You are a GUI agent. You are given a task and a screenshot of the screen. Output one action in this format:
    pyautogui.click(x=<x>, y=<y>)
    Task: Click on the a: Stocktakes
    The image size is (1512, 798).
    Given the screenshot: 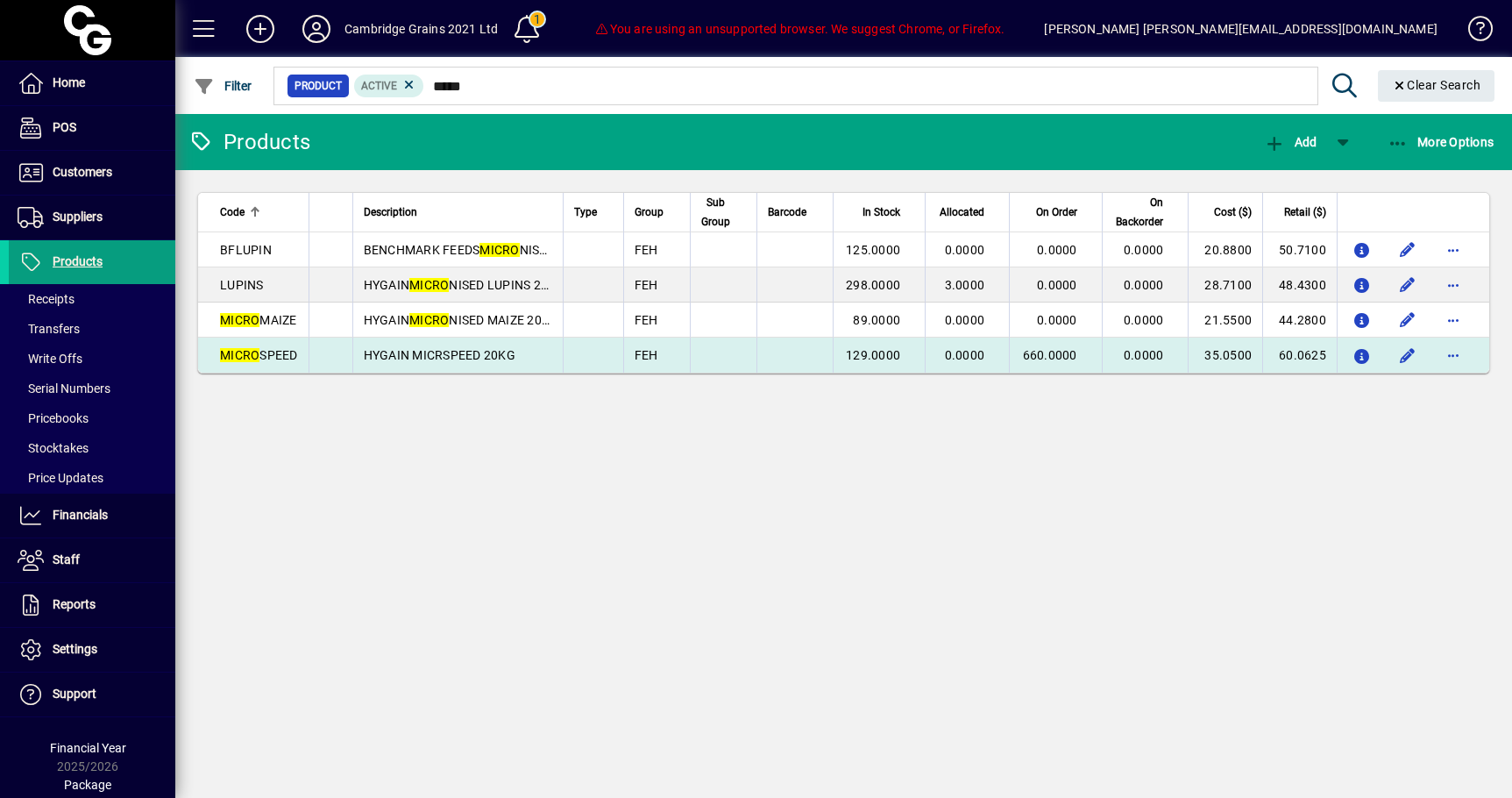 What is the action you would take?
    pyautogui.click(x=92, y=449)
    